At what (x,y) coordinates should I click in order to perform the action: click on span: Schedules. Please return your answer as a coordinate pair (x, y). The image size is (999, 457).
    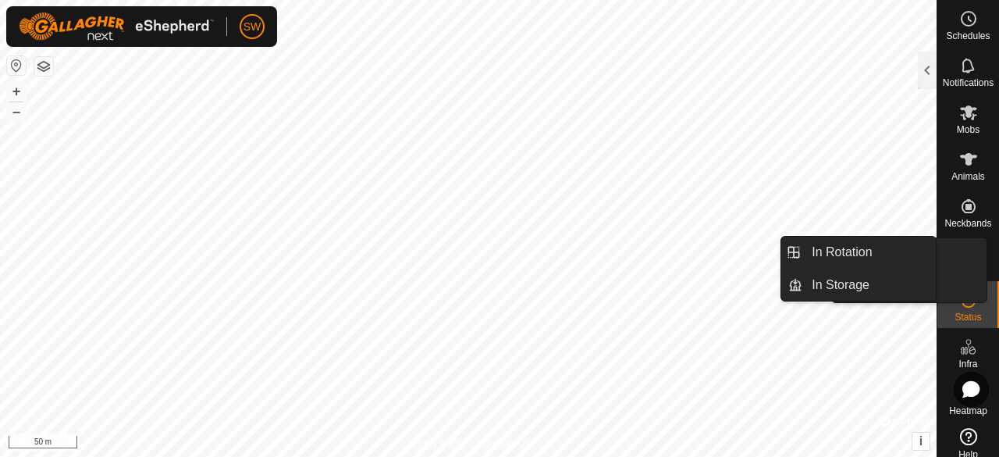
    Looking at the image, I should click on (968, 36).